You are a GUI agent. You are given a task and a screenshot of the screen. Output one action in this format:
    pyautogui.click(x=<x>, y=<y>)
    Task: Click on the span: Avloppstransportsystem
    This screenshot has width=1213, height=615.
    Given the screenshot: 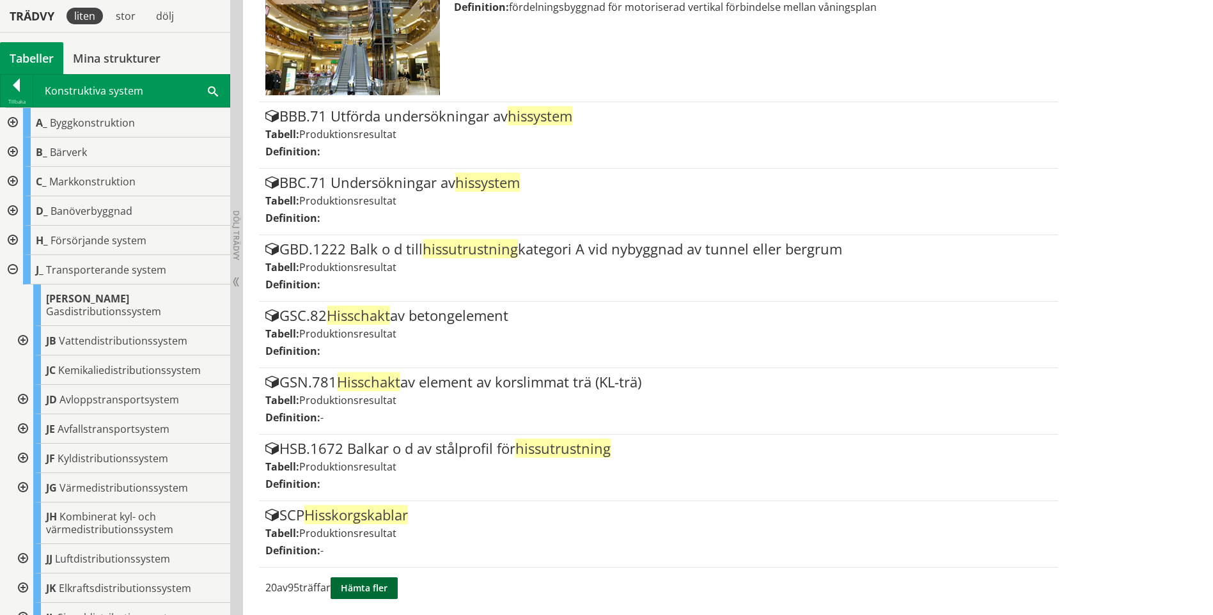 What is the action you would take?
    pyautogui.click(x=119, y=400)
    